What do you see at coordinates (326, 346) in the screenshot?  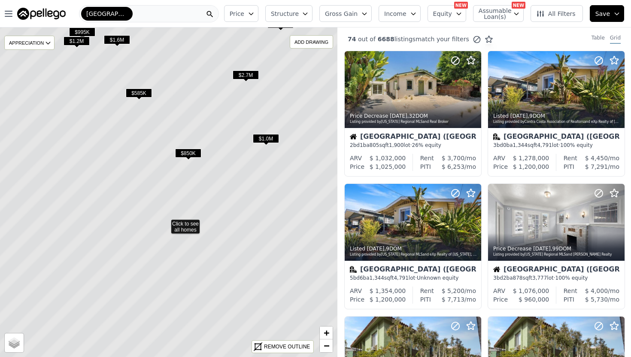 I see `a: Zoom out` at bounding box center [326, 346].